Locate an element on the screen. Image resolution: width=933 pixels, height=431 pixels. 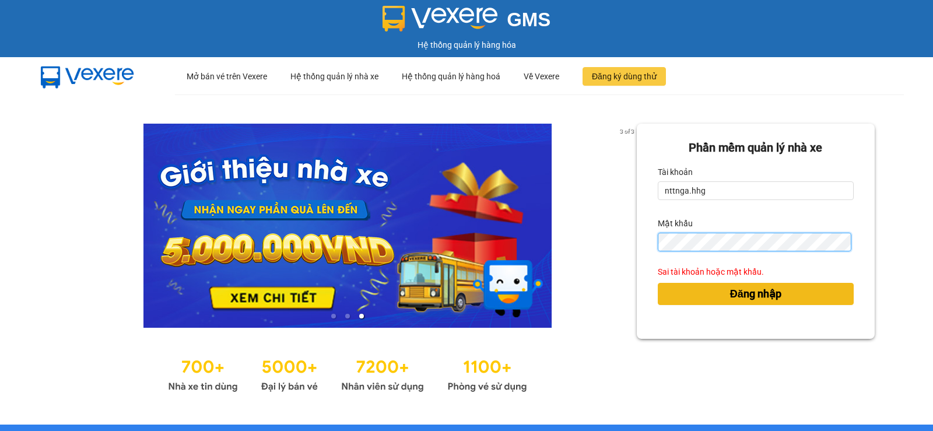
button: next slide / item is located at coordinates (629, 226).